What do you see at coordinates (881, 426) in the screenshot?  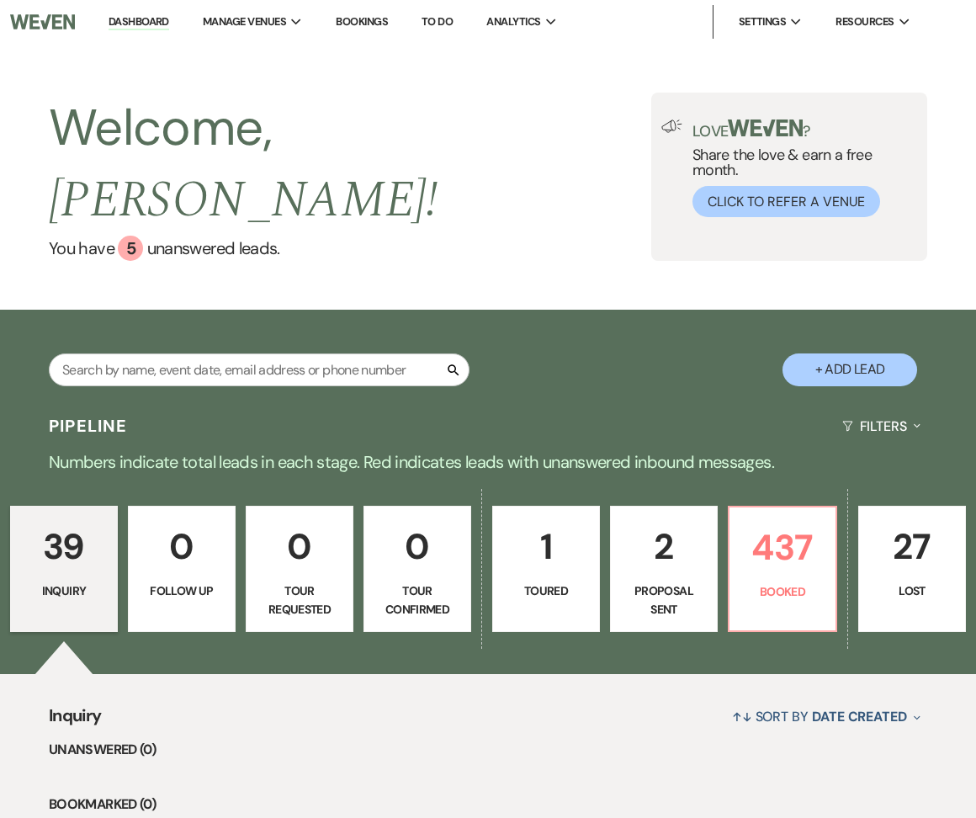 I see `button: Filters` at bounding box center [881, 426].